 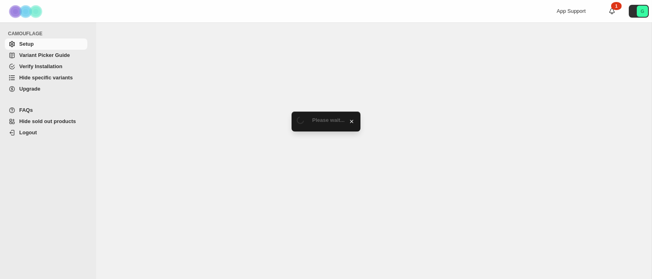 I want to click on a: Upgrade, so click(x=46, y=89).